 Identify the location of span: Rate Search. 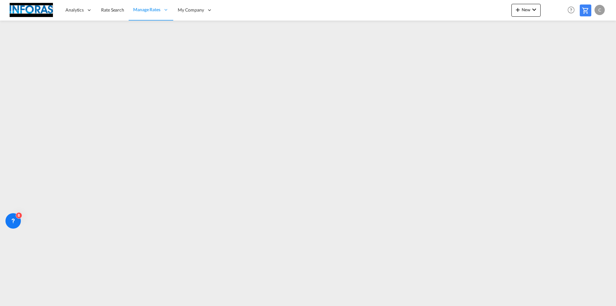
(113, 10).